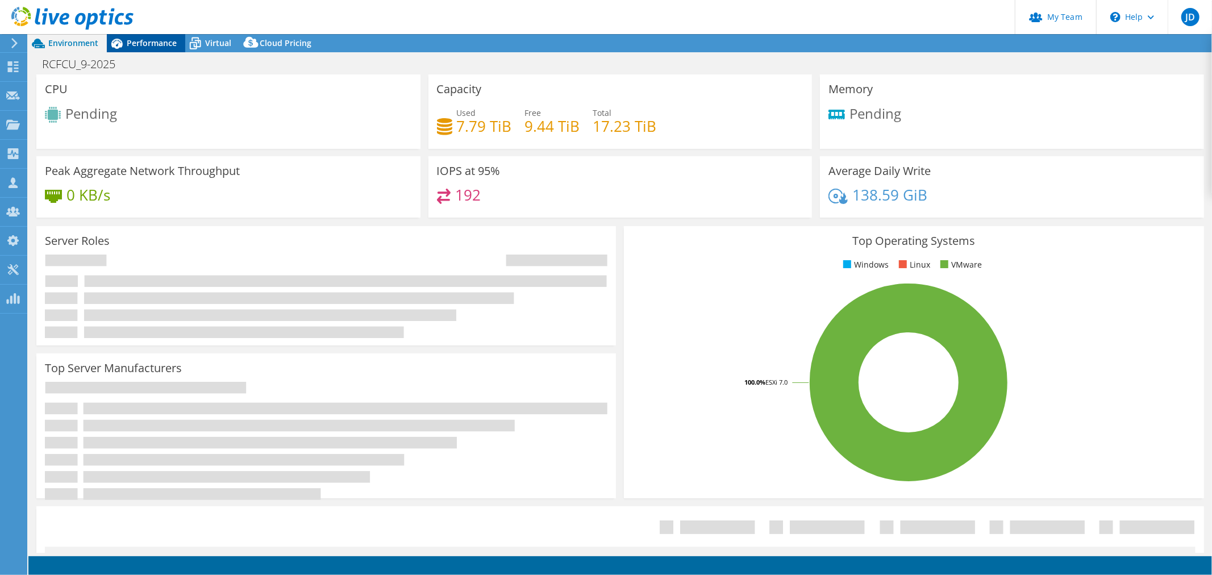  Describe the element at coordinates (467, 113) in the screenshot. I see `span: Used` at that location.